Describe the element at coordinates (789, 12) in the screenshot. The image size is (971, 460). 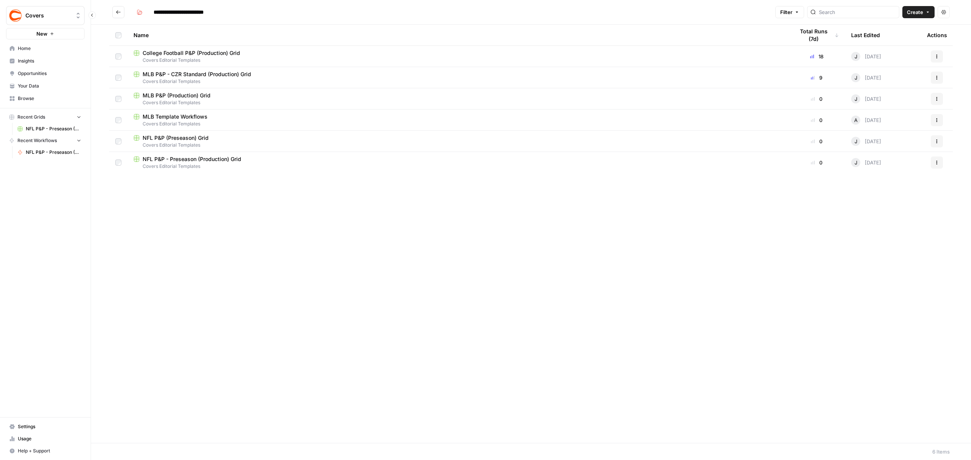
I see `button: Filter` at that location.